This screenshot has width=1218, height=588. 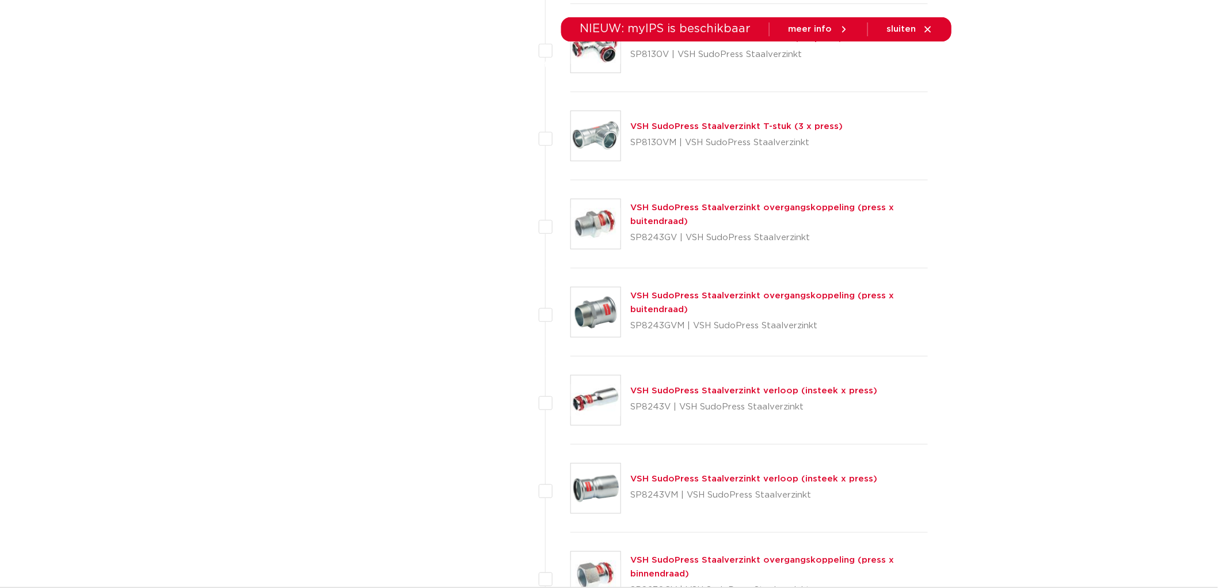 I want to click on nav: Menu, so click(x=645, y=64).